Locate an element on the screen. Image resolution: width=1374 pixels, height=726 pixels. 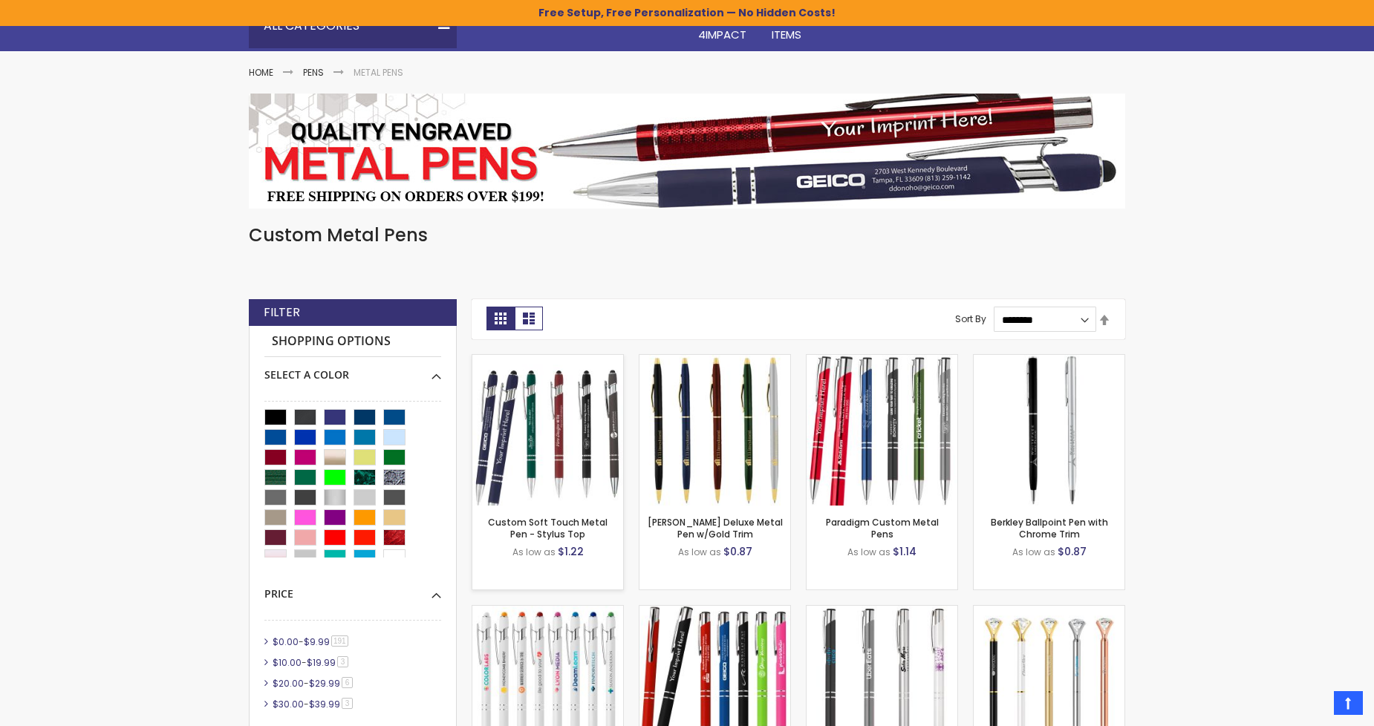
span: $1.22 is located at coordinates (570, 552).